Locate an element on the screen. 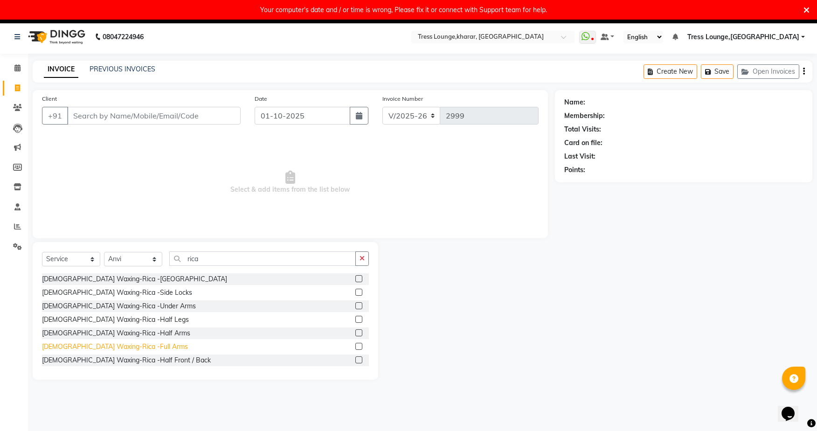 This screenshot has width=817, height=431. b: 08047224946 is located at coordinates (123, 37).